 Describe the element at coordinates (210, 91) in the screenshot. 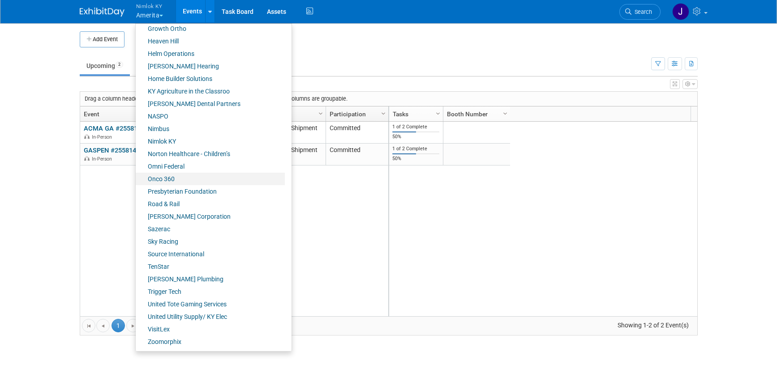

I see `a: KY Agriculture in the Classroo` at that location.